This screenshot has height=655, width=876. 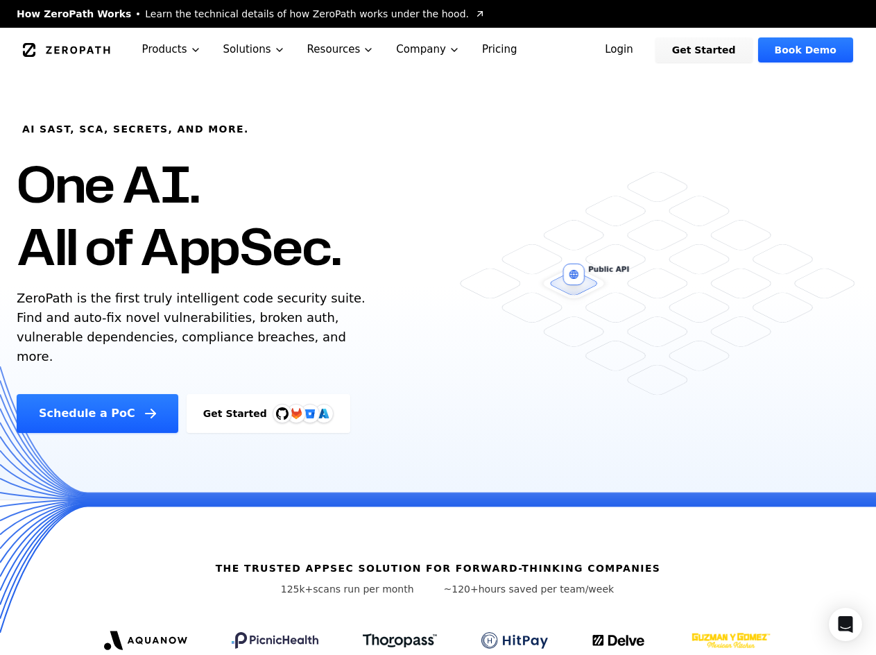 I want to click on p: scans run per month, so click(x=348, y=589).